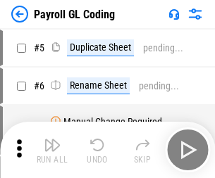 Image resolution: width=215 pixels, height=178 pixels. I want to click on div: Duplicate Sheet, so click(100, 48).